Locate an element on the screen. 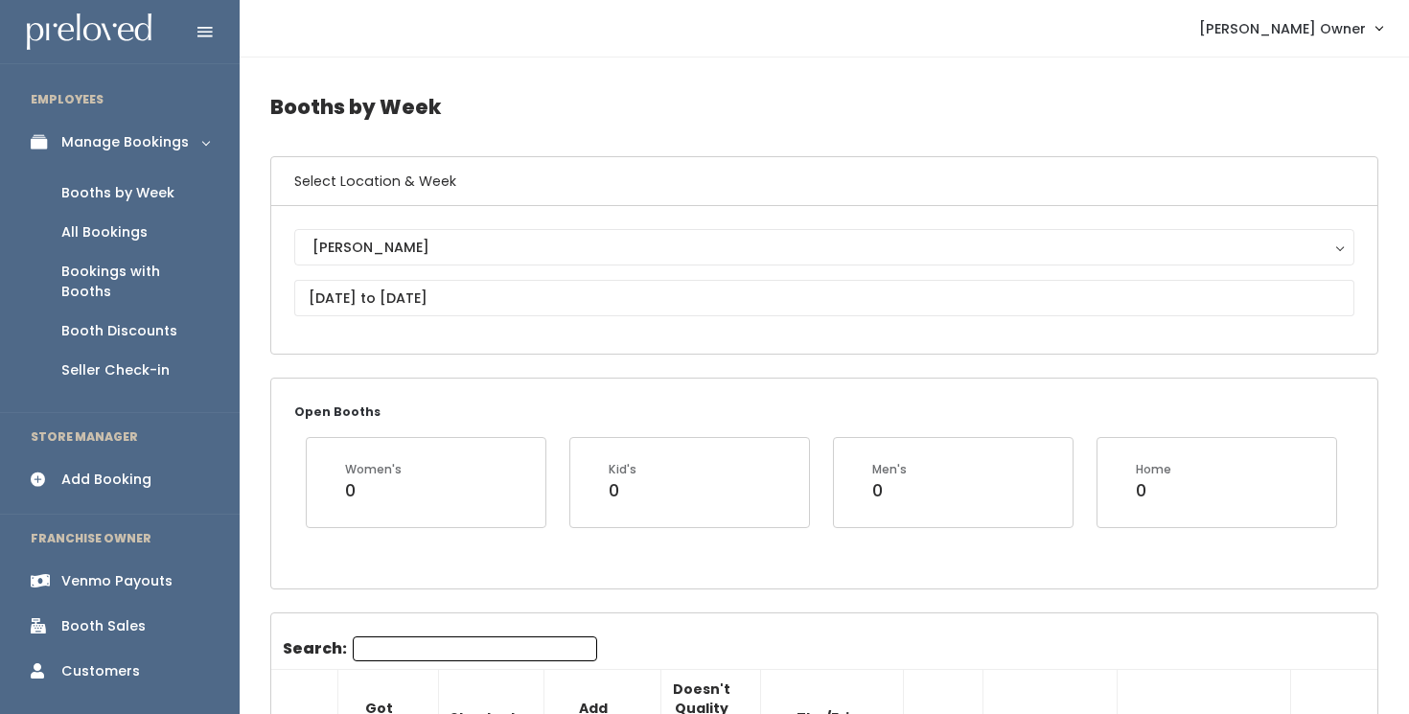 This screenshot has width=1409, height=714. div: Women's is located at coordinates (373, 470).